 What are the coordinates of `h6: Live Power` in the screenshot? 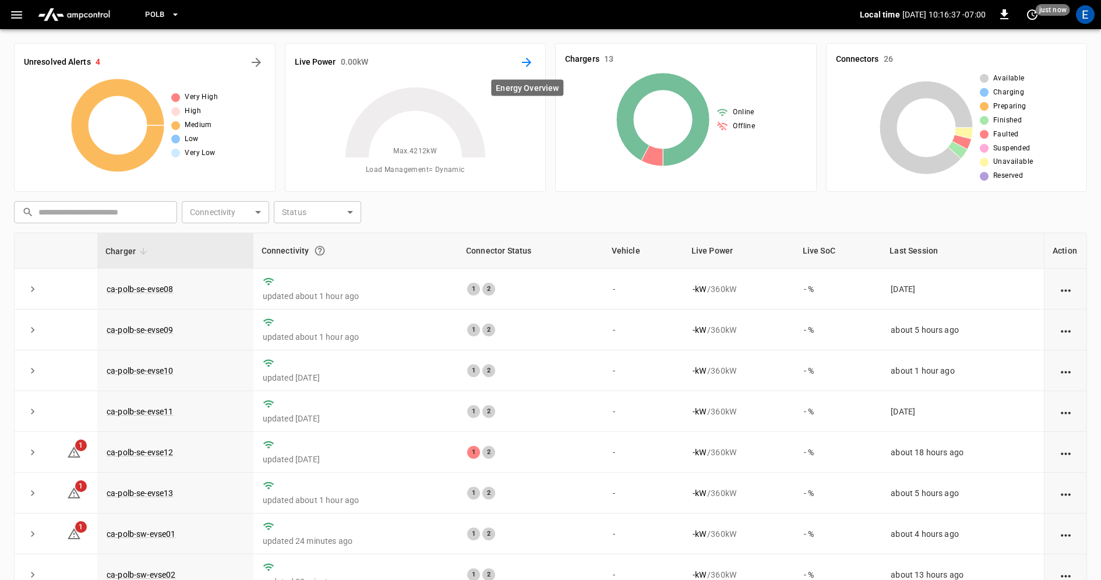 It's located at (315, 62).